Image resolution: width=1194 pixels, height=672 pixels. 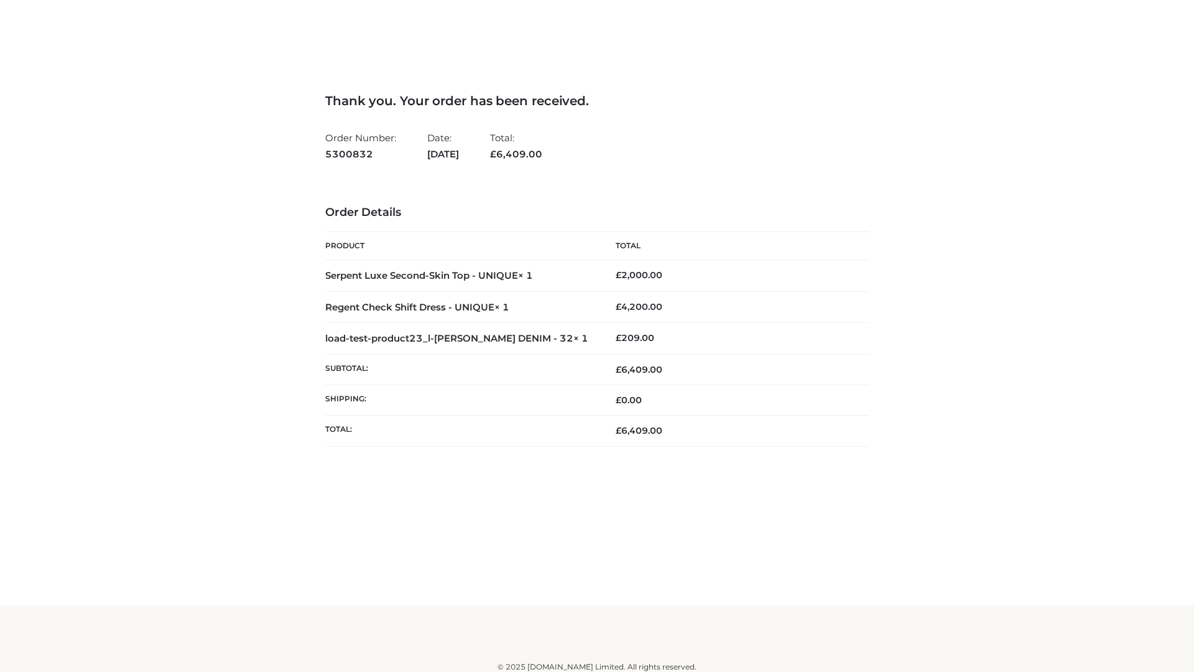 I want to click on strong: Serpent Luxe Second-Skin Top - UNIQUE, so click(x=429, y=275).